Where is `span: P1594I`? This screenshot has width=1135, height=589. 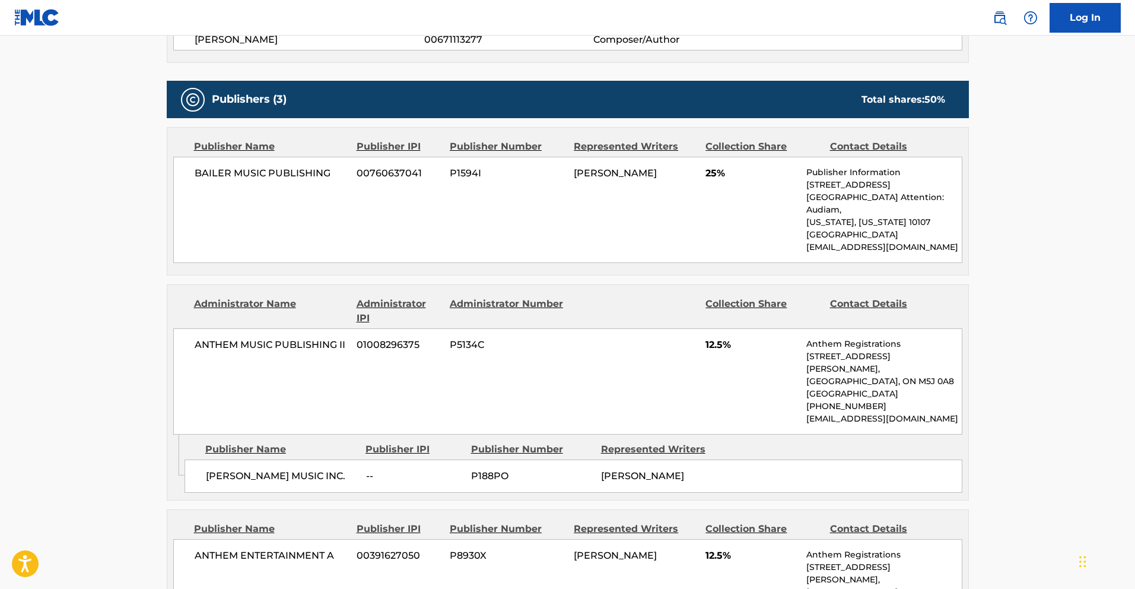 span: P1594I is located at coordinates (507, 173).